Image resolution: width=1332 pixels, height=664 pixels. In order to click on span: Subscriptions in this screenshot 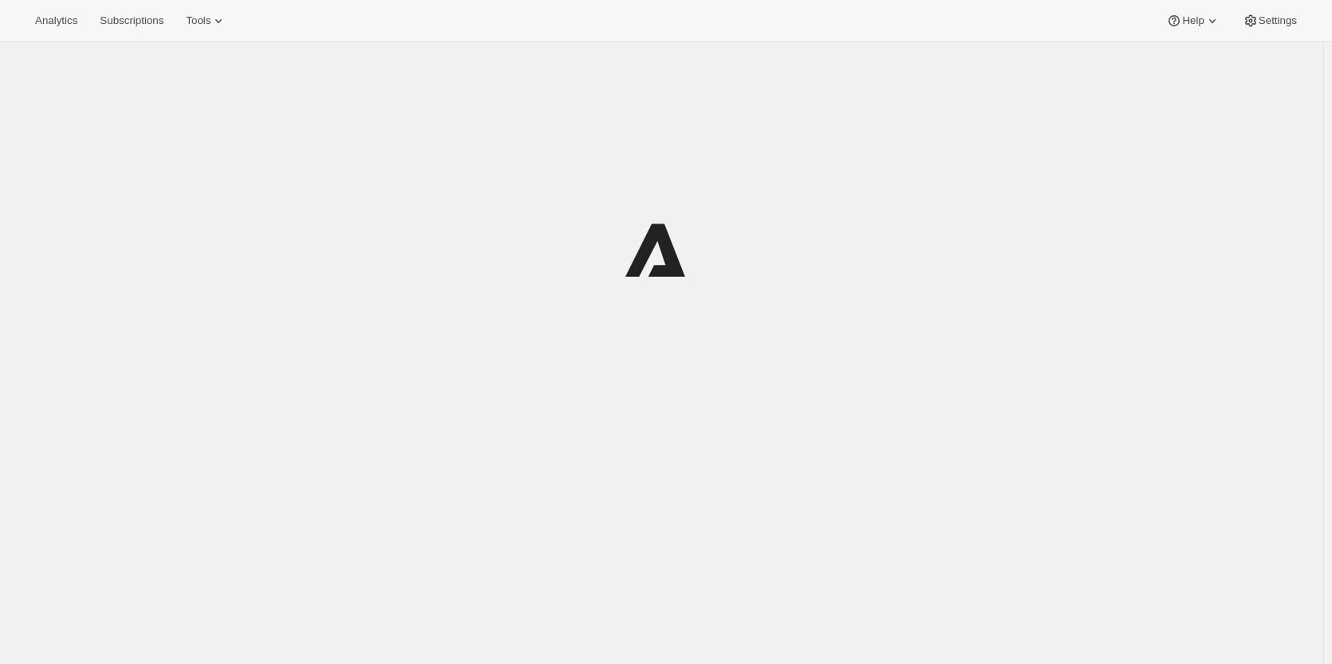, I will do `click(132, 21)`.